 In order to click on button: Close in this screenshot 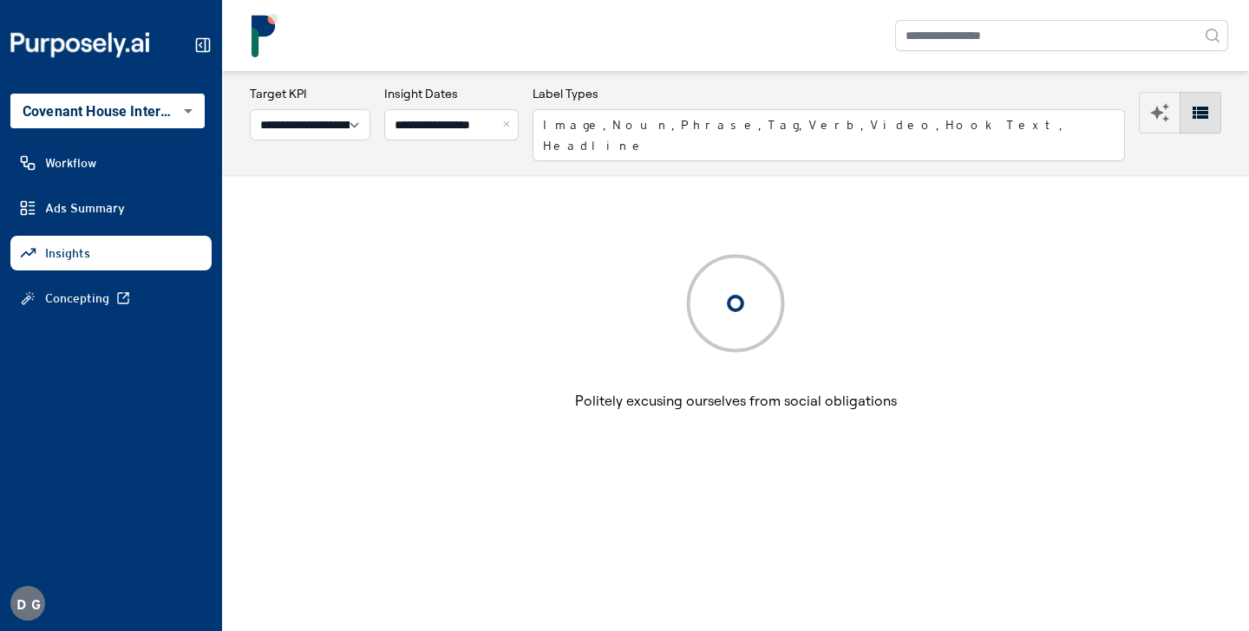, I will do `click(509, 125)`.